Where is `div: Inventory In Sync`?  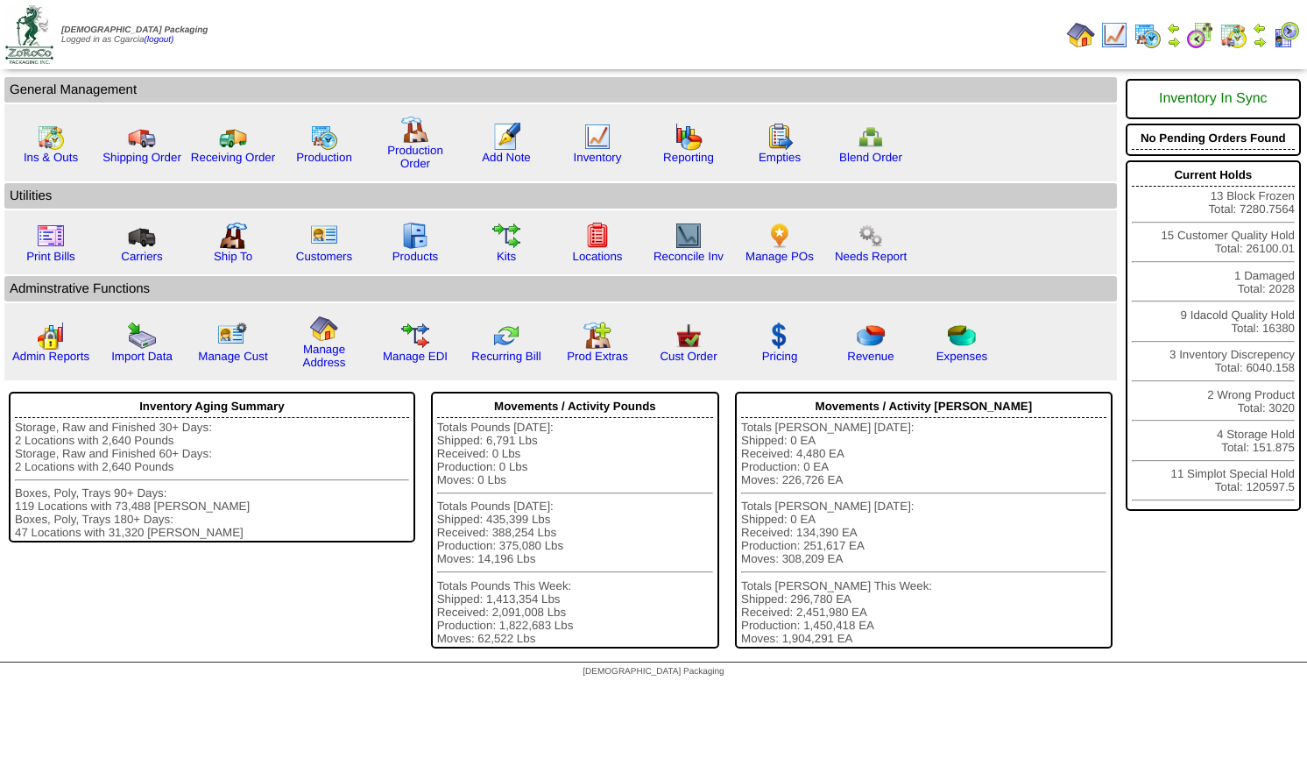 div: Inventory In Sync is located at coordinates (1213, 99).